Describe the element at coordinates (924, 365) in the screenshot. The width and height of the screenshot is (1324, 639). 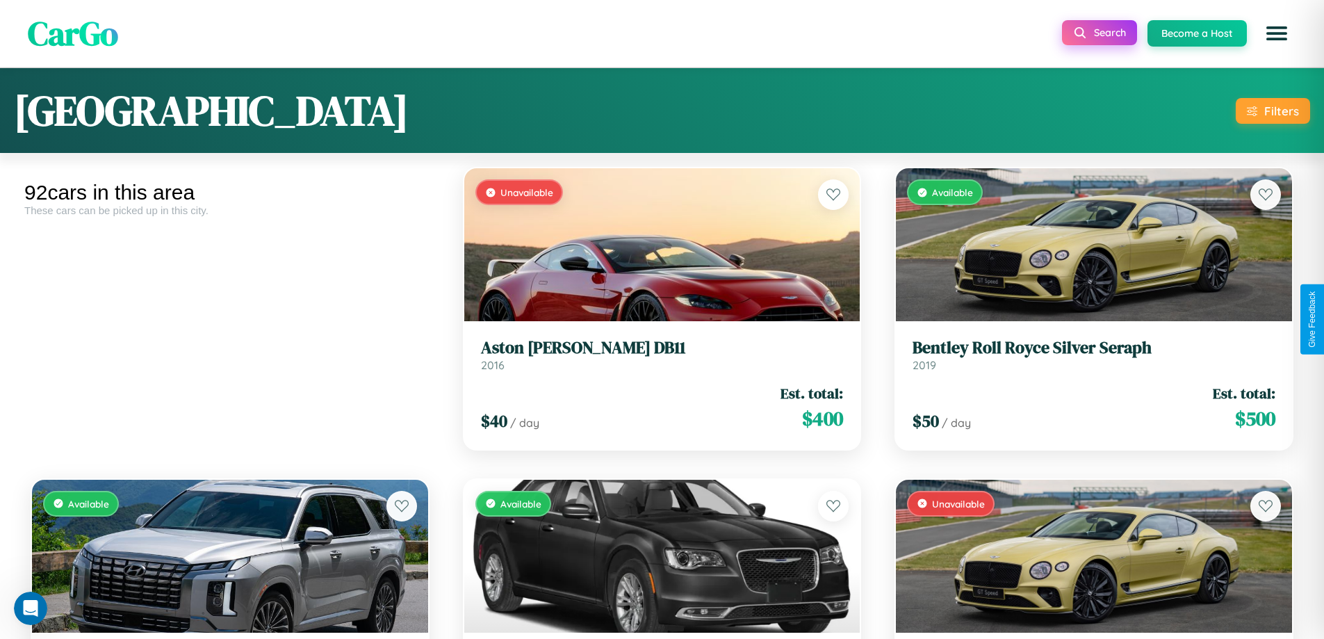
I see `span: 2019` at that location.